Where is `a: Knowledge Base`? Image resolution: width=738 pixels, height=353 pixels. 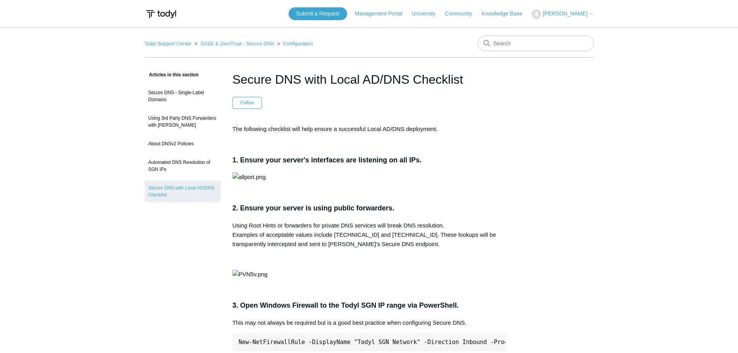 a: Knowledge Base is located at coordinates (506, 14).